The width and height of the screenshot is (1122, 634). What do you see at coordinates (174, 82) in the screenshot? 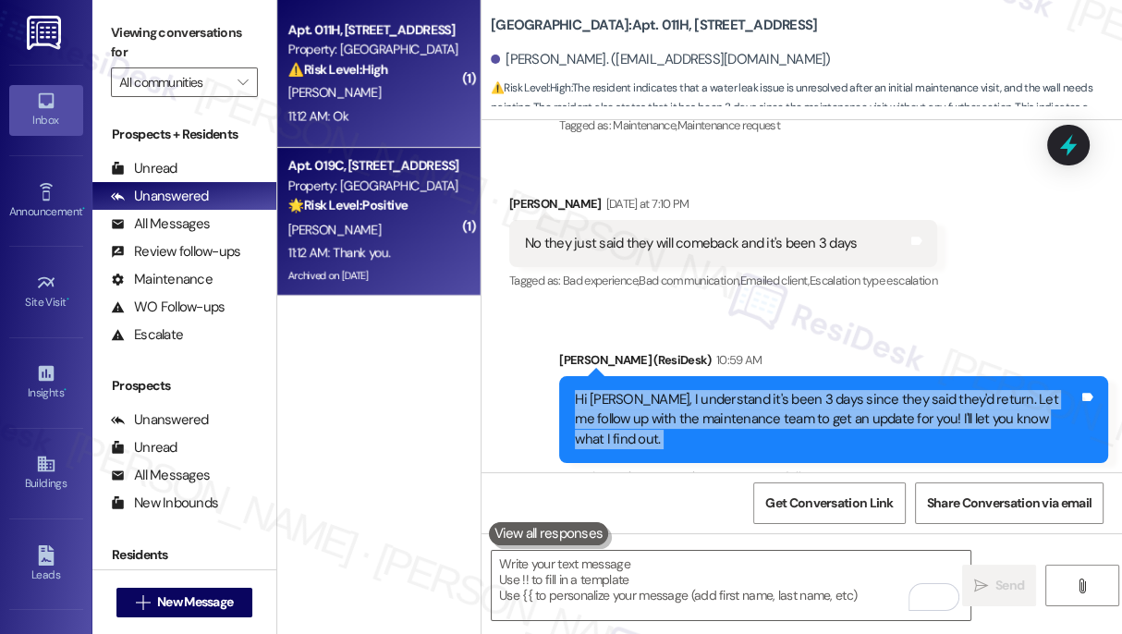
I see `input: All communities` at bounding box center [174, 82].